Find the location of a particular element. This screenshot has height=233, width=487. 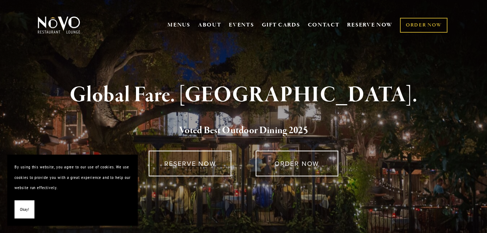

p: By using this website, you agree to our use of cookies. We use cookies to provide you with a grea... is located at coordinates (72, 177).